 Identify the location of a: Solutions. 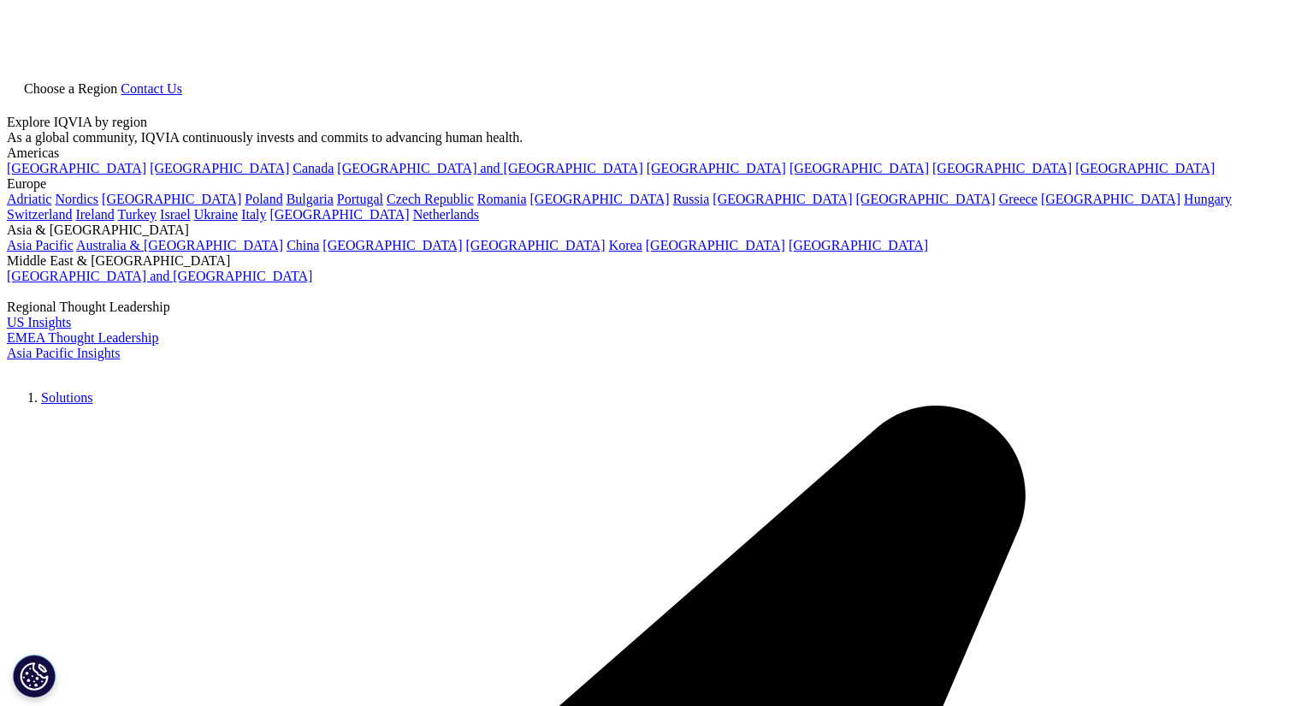
(67, 397).